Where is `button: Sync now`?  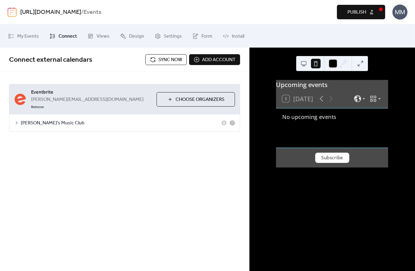
button: Sync now is located at coordinates (166, 60).